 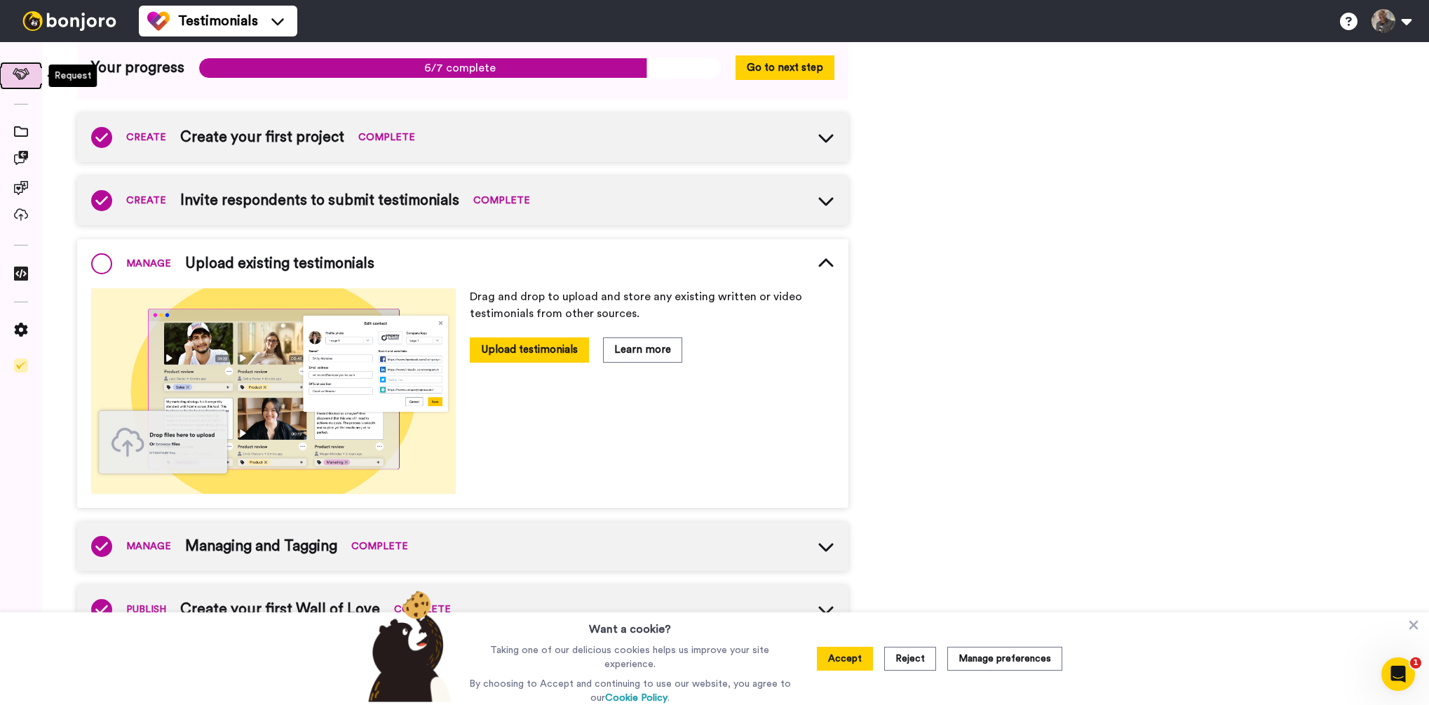 I want to click on img: 4a9e73a18bff383a38bab373c66e12b8.png, so click(x=274, y=391).